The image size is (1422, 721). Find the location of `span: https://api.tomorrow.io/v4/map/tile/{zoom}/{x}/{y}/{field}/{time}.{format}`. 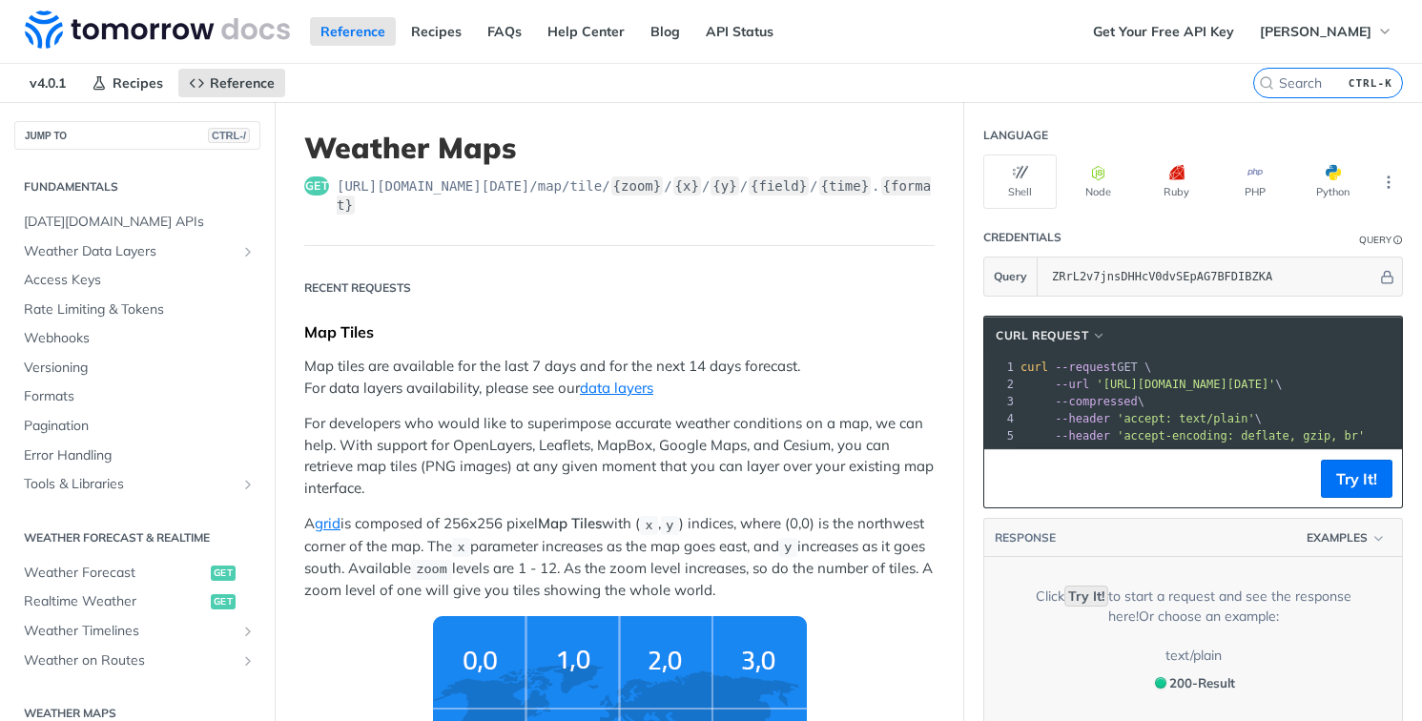

span: https://api.tomorrow.io/v4/map/tile/{zoom}/{x}/{y}/{field}/{time}.{format} is located at coordinates (635, 196).